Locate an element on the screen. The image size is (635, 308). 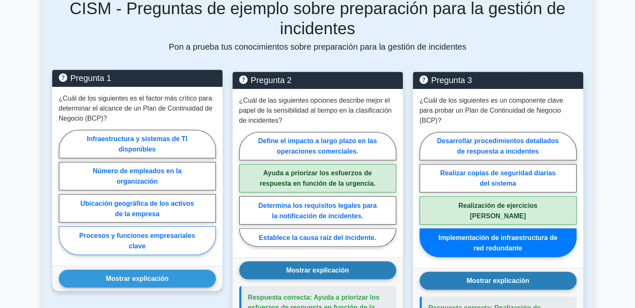
font: Realizar copias de seguridad diarias del sistema is located at coordinates (498, 178).